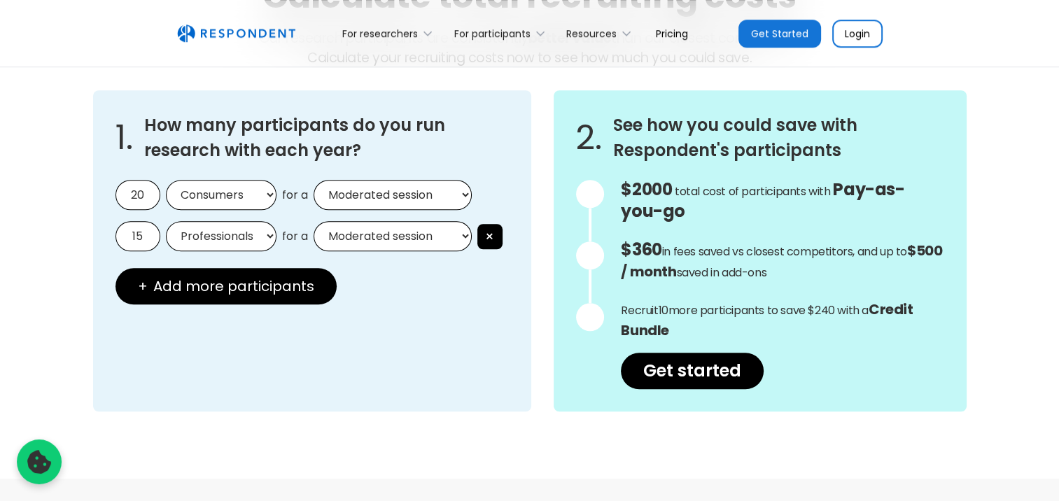  I want to click on span: $2000, so click(646, 189).